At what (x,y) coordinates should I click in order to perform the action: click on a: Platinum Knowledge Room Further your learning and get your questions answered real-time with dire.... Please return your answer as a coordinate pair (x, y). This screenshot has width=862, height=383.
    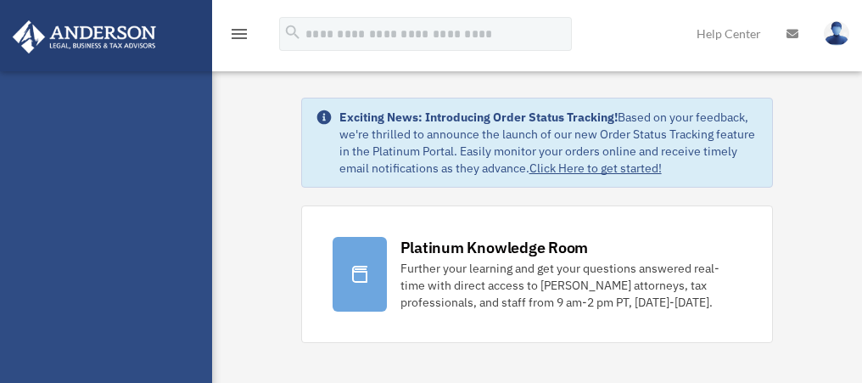
    Looking at the image, I should click on (537, 274).